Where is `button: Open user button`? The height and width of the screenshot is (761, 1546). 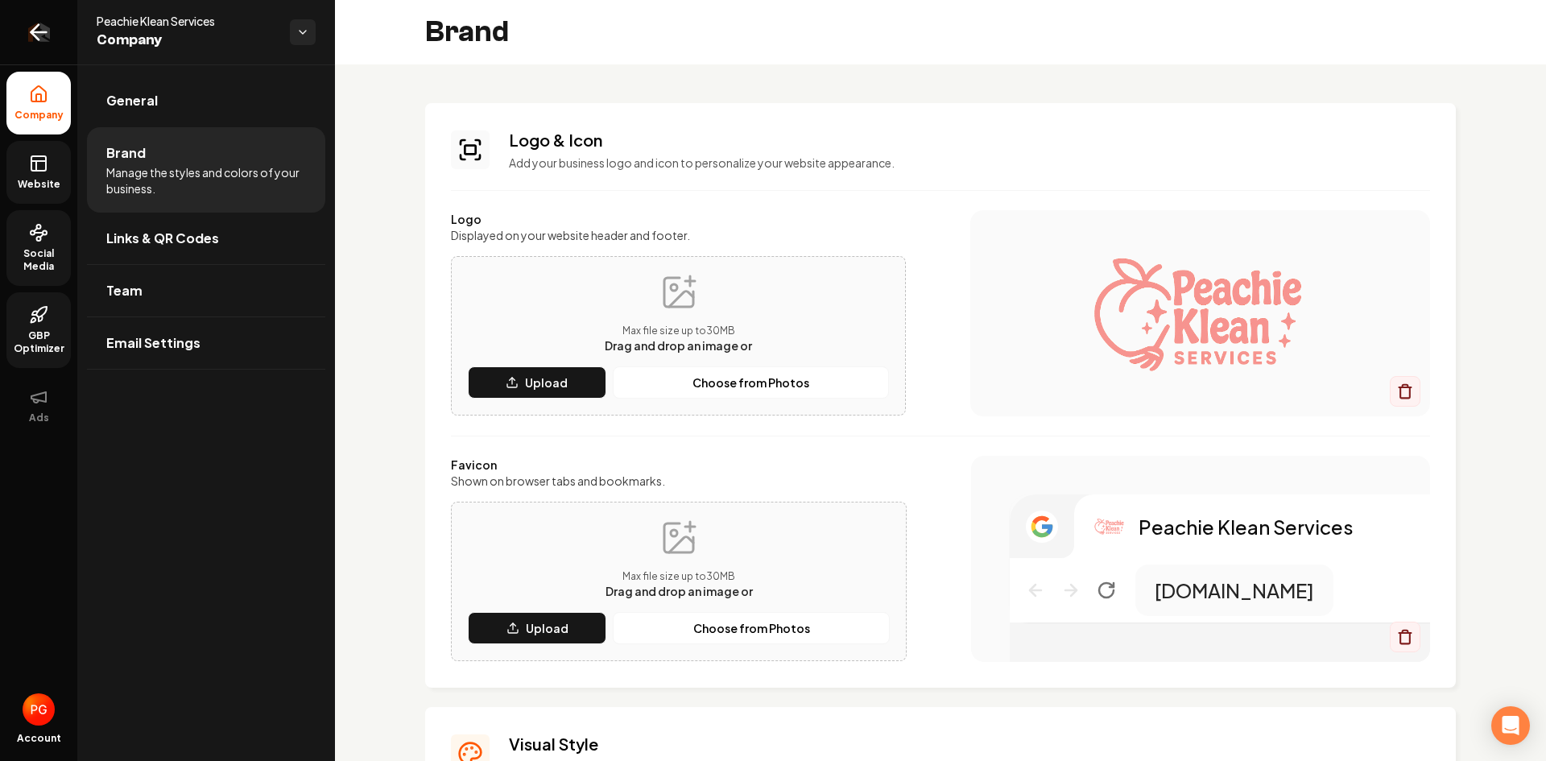
button: Open user button is located at coordinates (39, 710).